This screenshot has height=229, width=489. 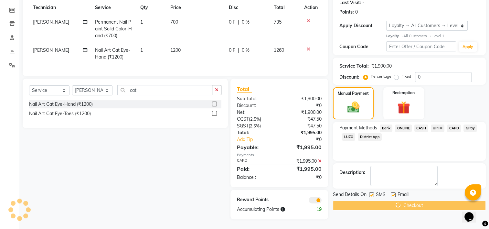 What do you see at coordinates (165, 90) in the screenshot?
I see `input: Search or Scan` at bounding box center [165, 90].